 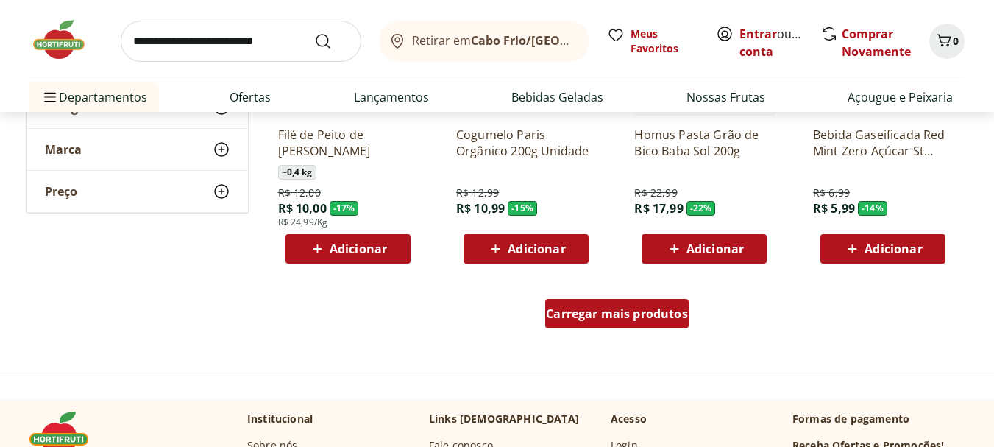 What do you see at coordinates (758, 34) in the screenshot?
I see `a: Entrar` at bounding box center [758, 34].